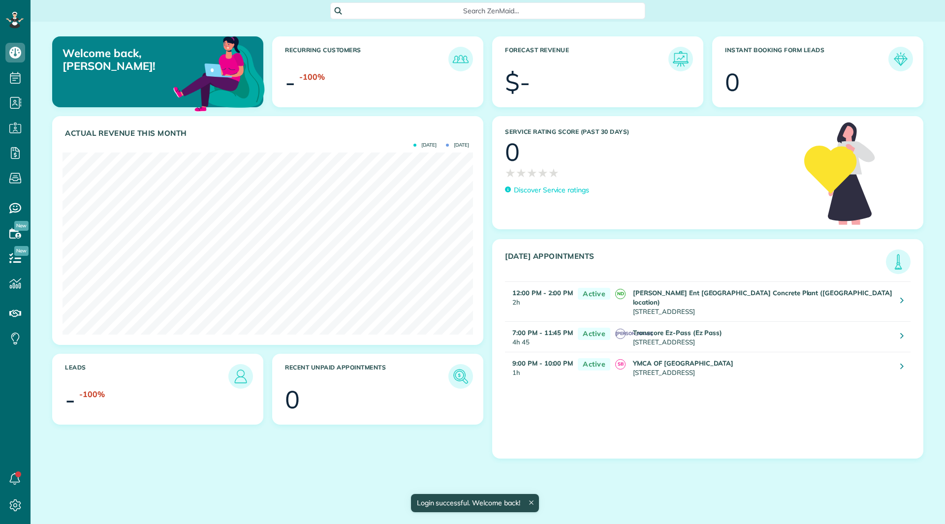 The height and width of the screenshot is (524, 945). What do you see at coordinates (547, 190) in the screenshot?
I see `a: Discover Service ratings` at bounding box center [547, 190].